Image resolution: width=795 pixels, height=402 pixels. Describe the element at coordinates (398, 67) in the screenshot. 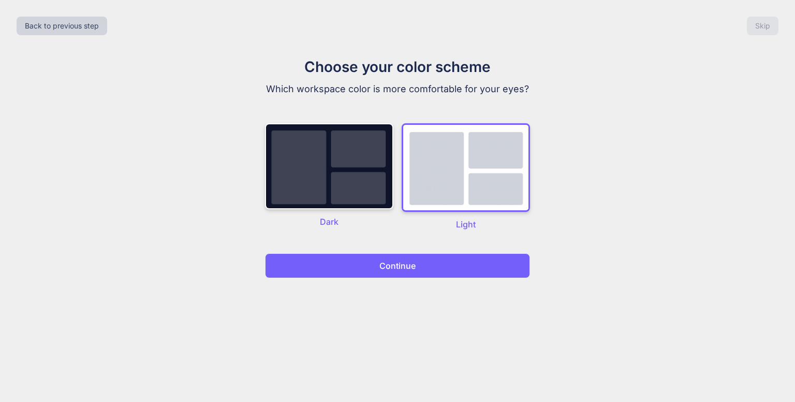

I see `h1: Choose your color scheme` at that location.